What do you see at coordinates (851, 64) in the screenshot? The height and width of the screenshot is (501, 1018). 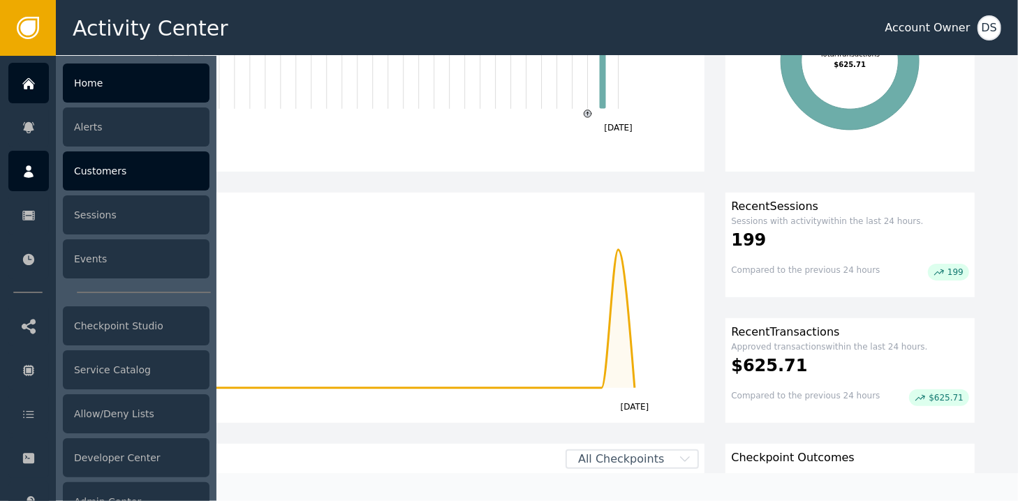 I see `tspan: $625.71` at bounding box center [851, 64].